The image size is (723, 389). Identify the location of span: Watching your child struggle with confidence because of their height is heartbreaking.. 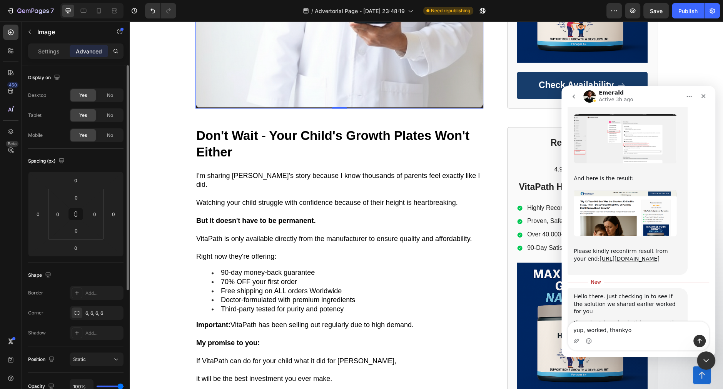
(197, 181).